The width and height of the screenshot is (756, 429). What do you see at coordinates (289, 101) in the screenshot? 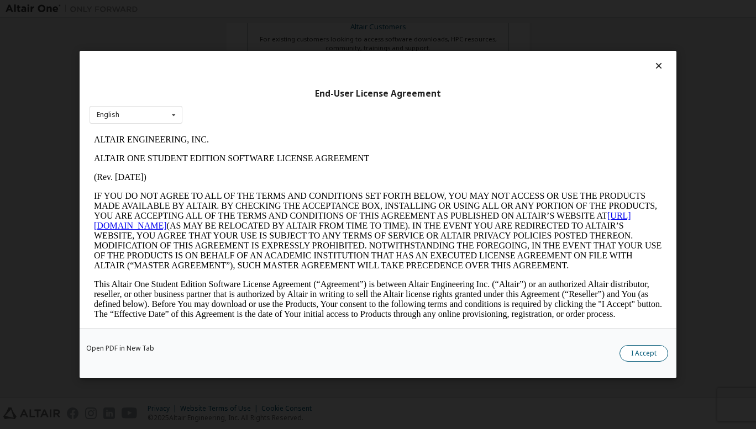
I see `p: IF YOU DO NOT AGREE TO ALL OF THE TERMS AND CONDITIONS SET FORTH BELOW, YOU MAY NOT ACCESS OR USE...` at bounding box center [289, 101].